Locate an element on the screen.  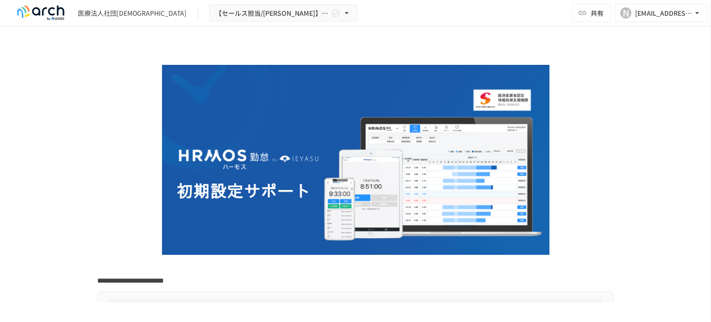
div: N is located at coordinates (626, 13).